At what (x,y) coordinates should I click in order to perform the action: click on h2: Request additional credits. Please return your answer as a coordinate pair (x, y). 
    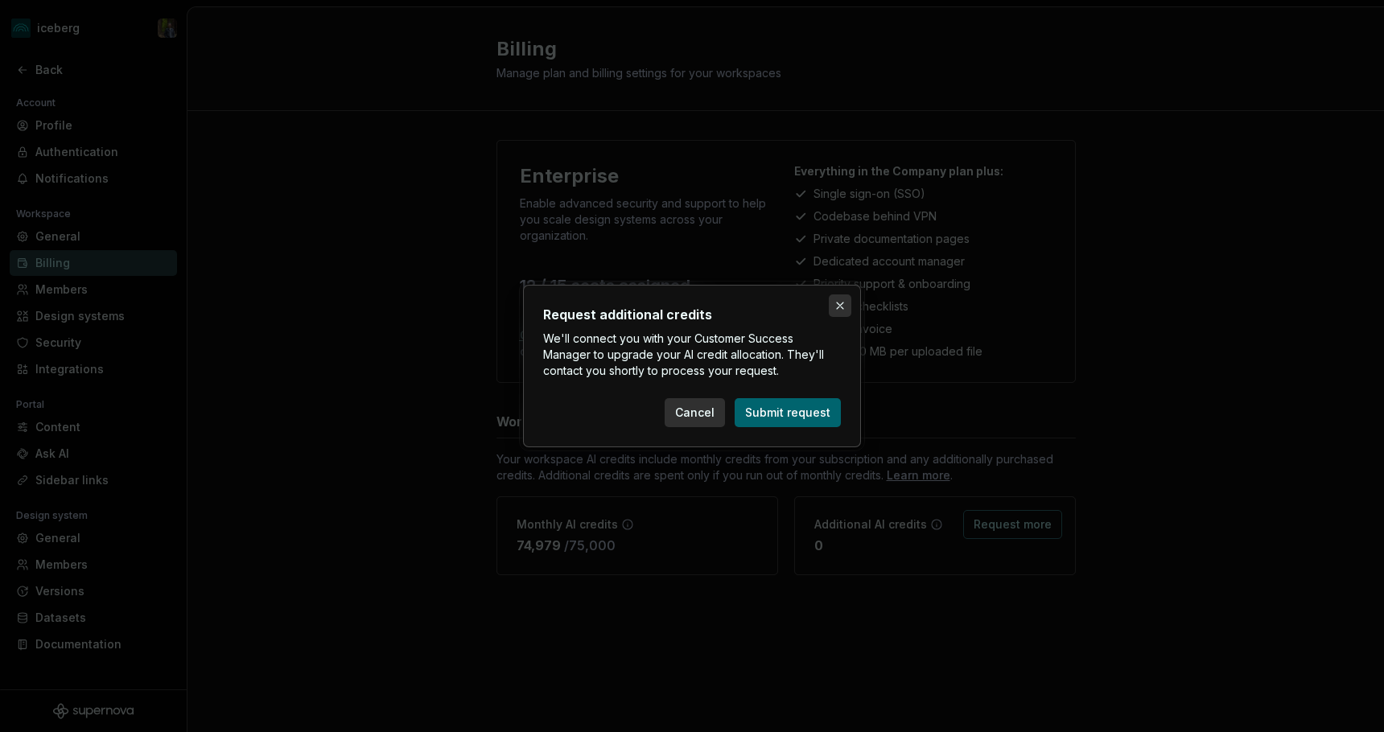
    Looking at the image, I should click on (692, 315).